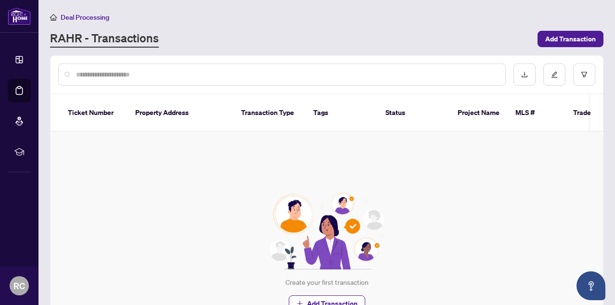 The height and width of the screenshot is (305, 615). What do you see at coordinates (584, 75) in the screenshot?
I see `button: filter` at bounding box center [584, 75].